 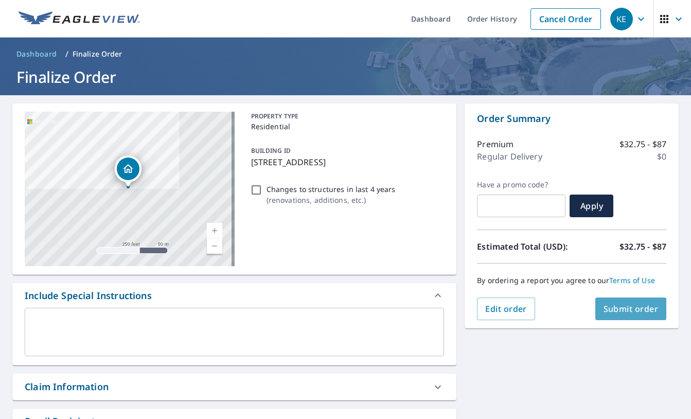 I want to click on div: Dropped pin, building 1, Residential property, 168 Glengarry Pl Castle Rock, CO 80108, so click(x=128, y=171).